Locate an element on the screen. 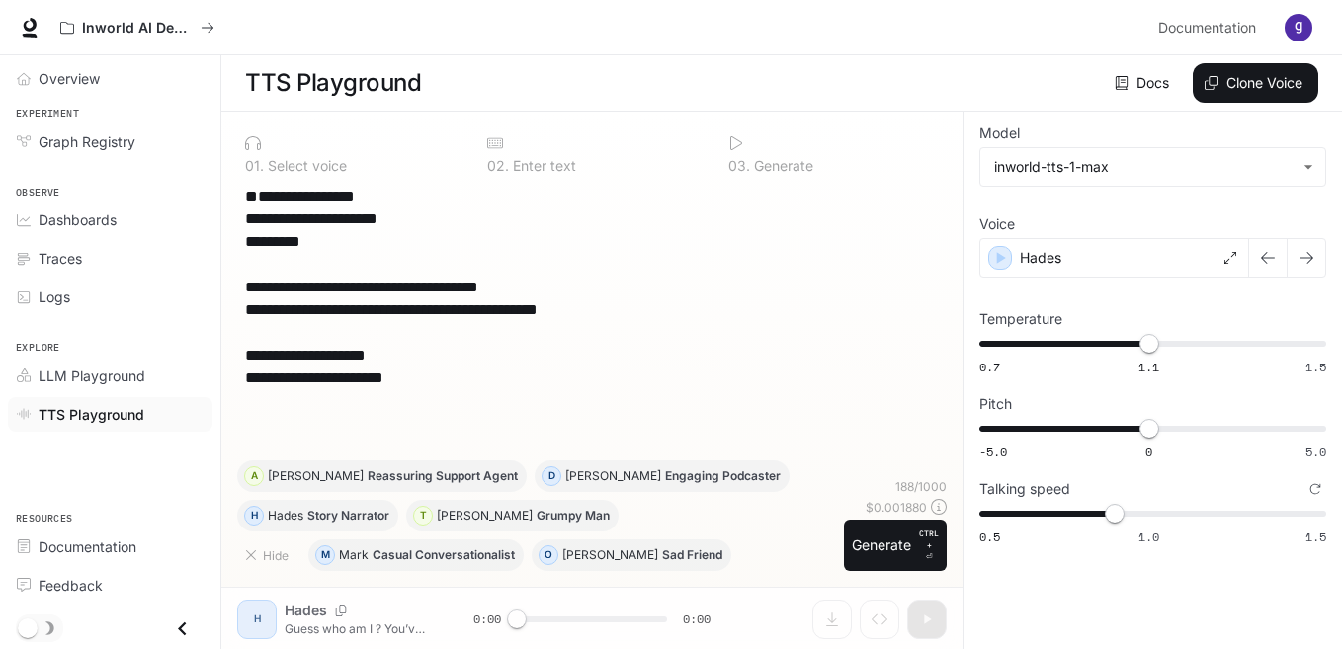 The image size is (1342, 649). button: MMarkCasual Conversationalist is located at coordinates (416, 555).